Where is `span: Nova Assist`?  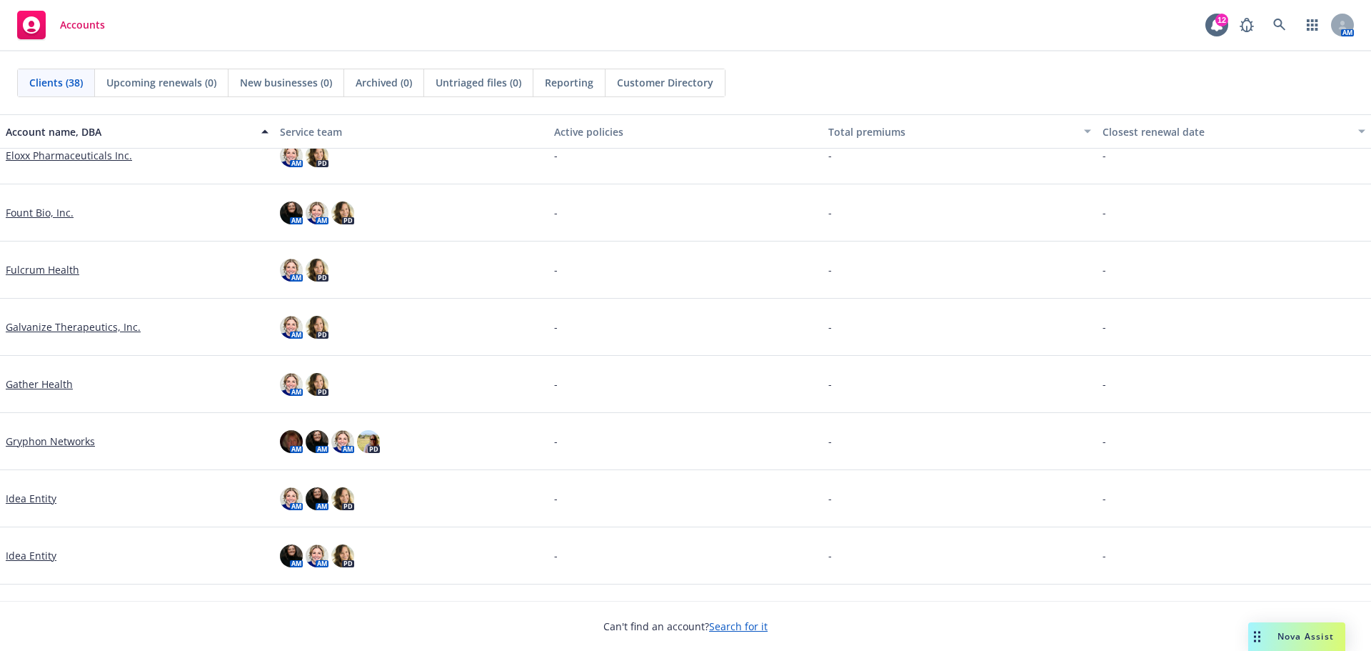 span: Nova Assist is located at coordinates (1306, 636).